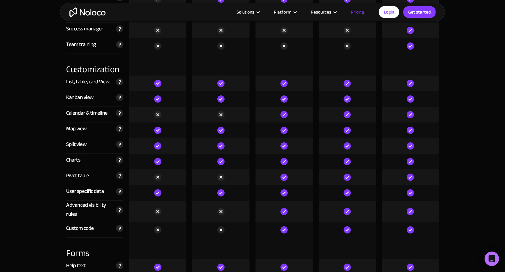 The height and width of the screenshot is (272, 505). Describe the element at coordinates (88, 12) in the screenshot. I see `a: home` at that location.